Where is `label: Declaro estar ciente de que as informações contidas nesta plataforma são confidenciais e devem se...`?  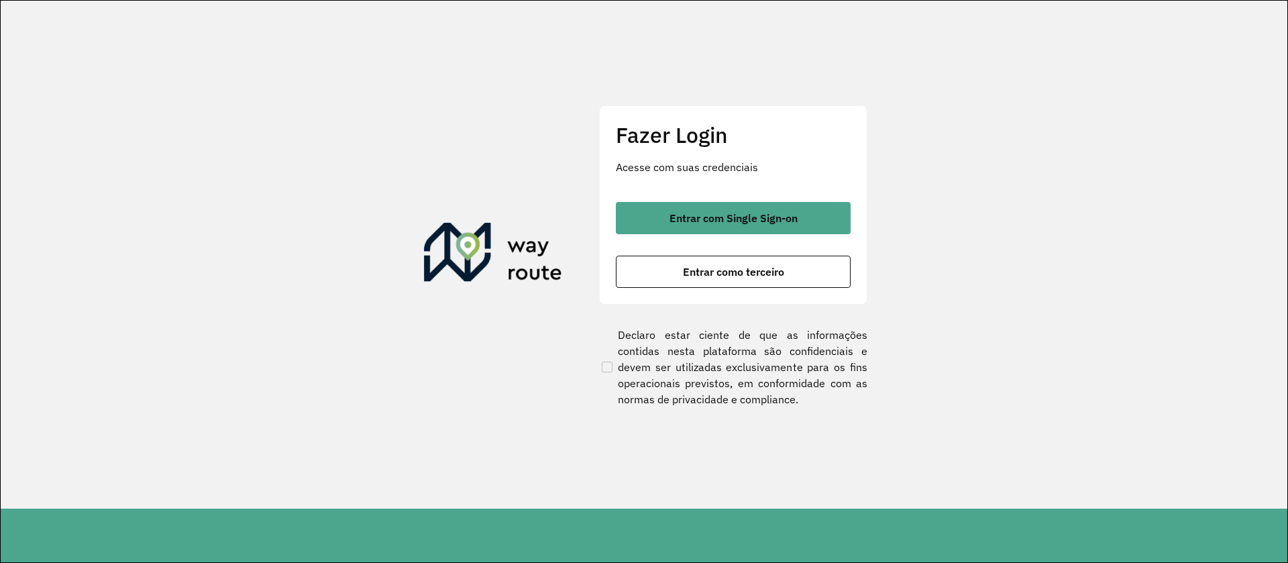
label: Declaro estar ciente de que as informações contidas nesta plataforma são confidenciais e devem se... is located at coordinates (733, 367).